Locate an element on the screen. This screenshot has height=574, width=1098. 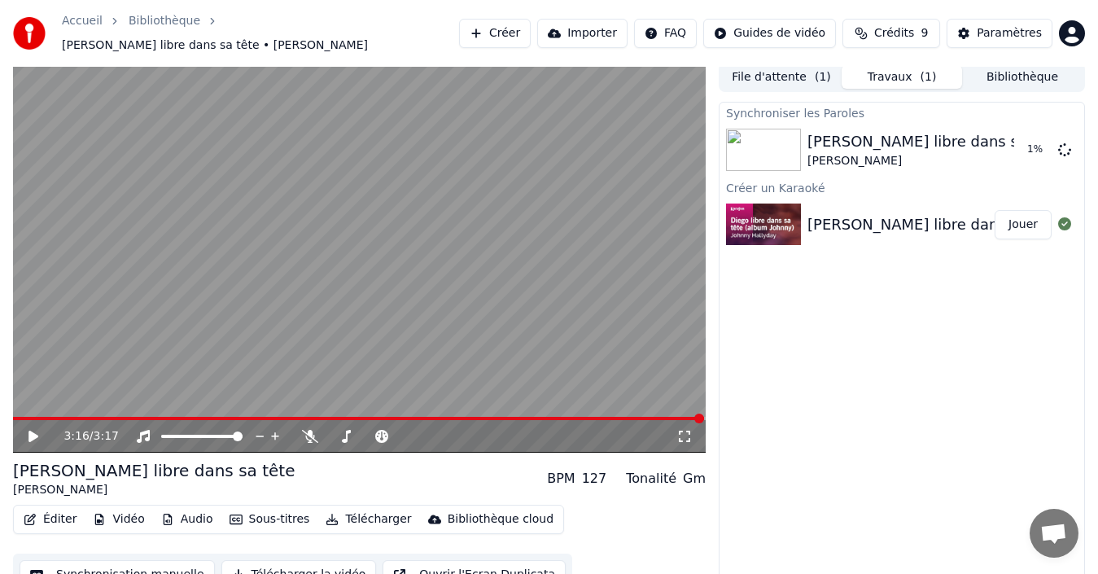
div: Gm is located at coordinates (694, 479).